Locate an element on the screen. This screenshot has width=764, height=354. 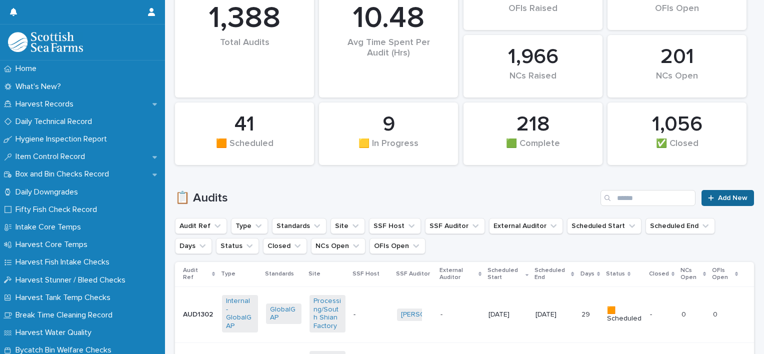
div: 10.48 is located at coordinates (389, 19).